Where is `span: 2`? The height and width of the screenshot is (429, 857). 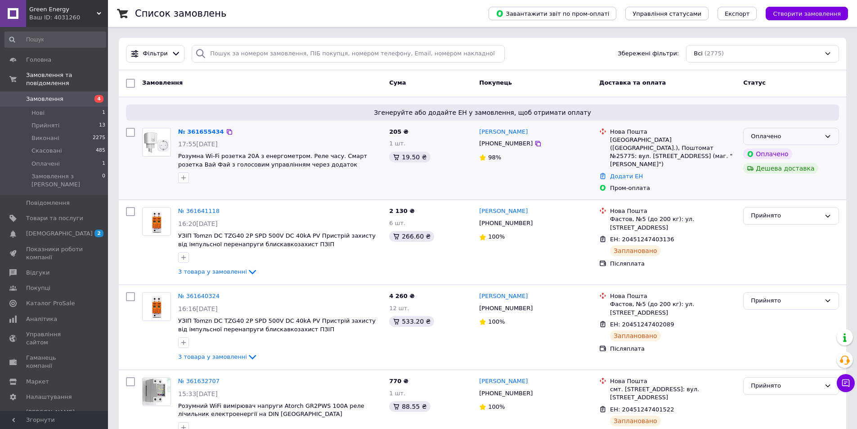
span: 2 is located at coordinates (99, 233).